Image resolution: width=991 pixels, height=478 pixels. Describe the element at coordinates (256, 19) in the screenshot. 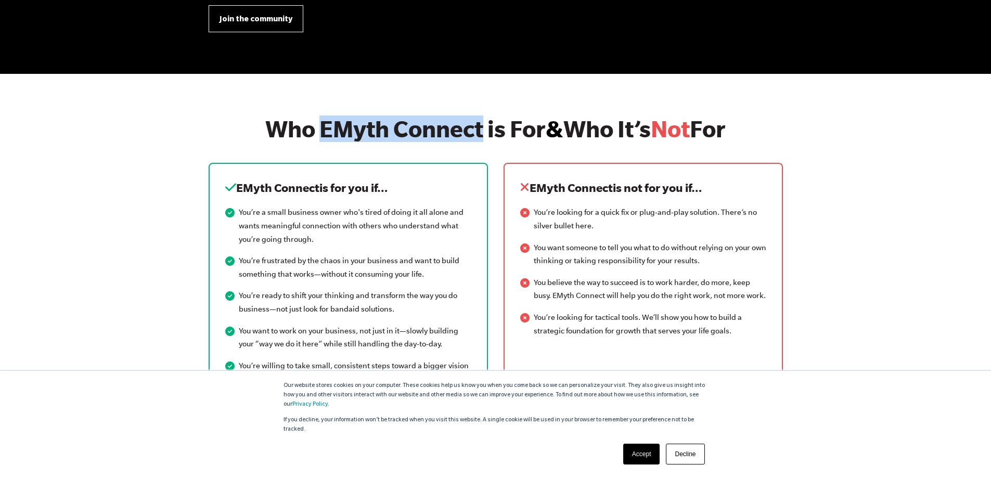

I see `span: Join the community` at that location.